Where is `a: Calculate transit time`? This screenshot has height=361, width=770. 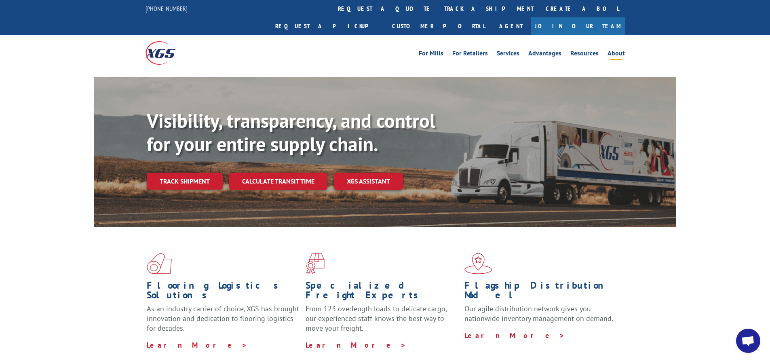
a: Calculate transit time is located at coordinates (278, 181).